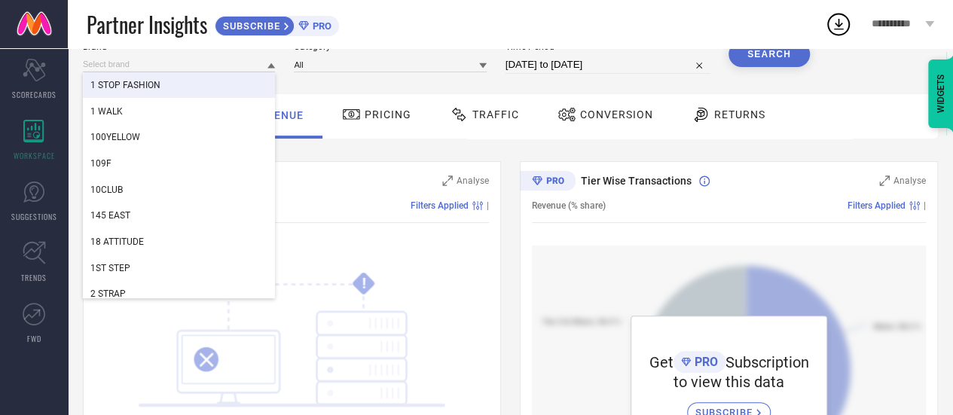 Image resolution: width=953 pixels, height=415 pixels. What do you see at coordinates (179, 294) in the screenshot?
I see `div: 2 STRAP` at bounding box center [179, 294].